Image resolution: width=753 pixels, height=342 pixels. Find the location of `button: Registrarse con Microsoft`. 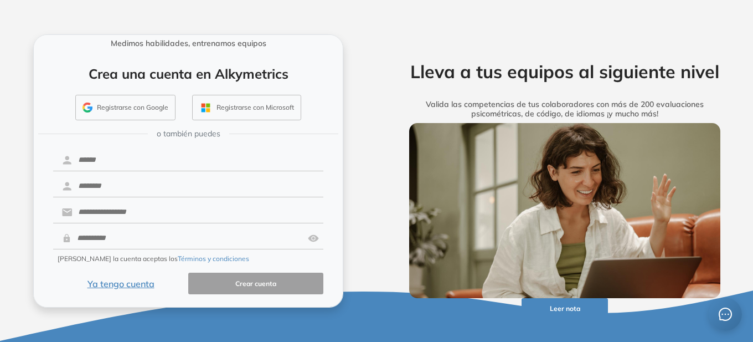

button: Registrarse con Microsoft is located at coordinates (247, 107).